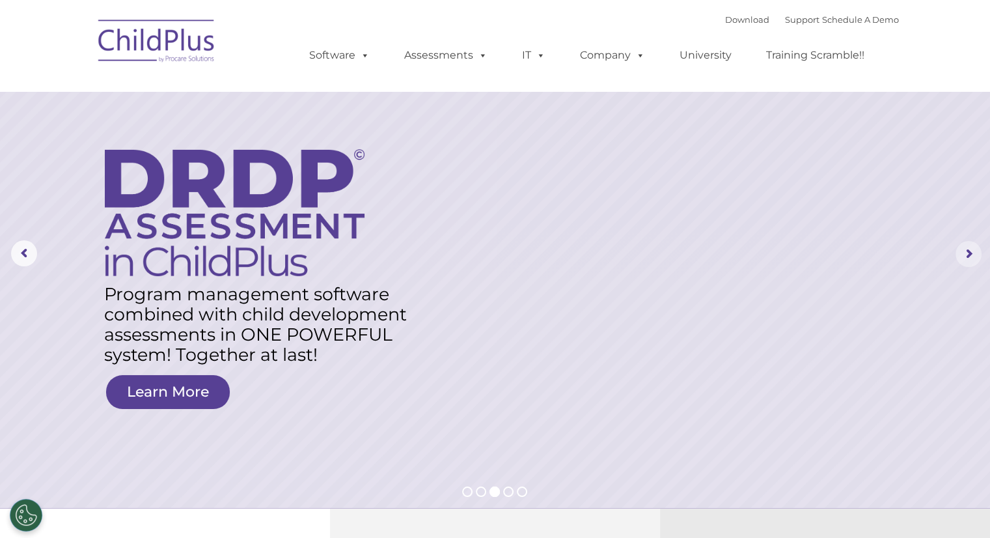  Describe the element at coordinates (26, 515) in the screenshot. I see `button: Cookies Settings` at that location.